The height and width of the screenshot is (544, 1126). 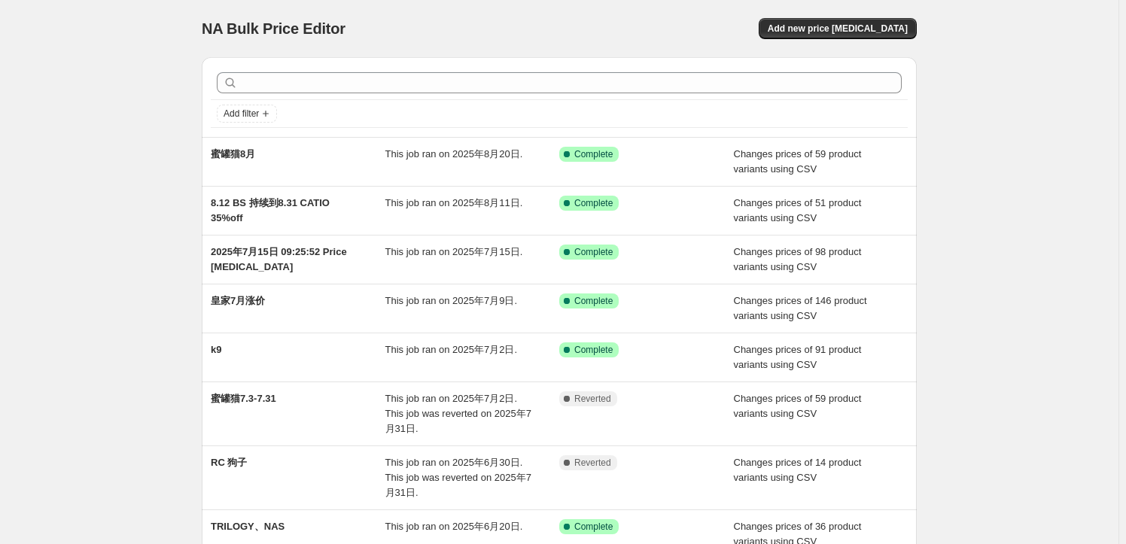 What do you see at coordinates (233, 154) in the screenshot?
I see `span: 蜜罐猫8月` at bounding box center [233, 154].